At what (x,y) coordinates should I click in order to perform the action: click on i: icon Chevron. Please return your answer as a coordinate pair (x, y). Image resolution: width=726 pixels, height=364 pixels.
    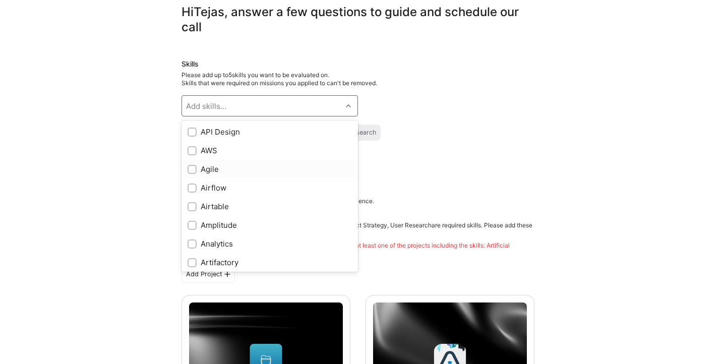
    Looking at the image, I should click on (349, 106).